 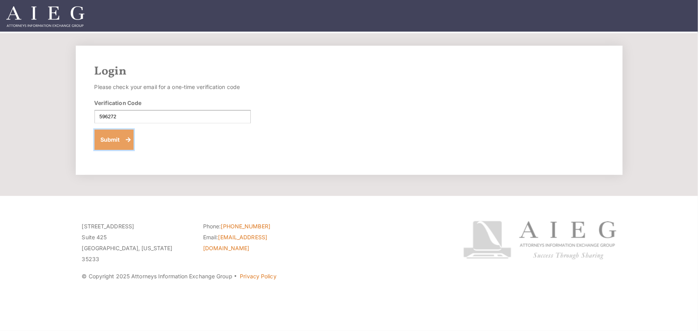 What do you see at coordinates (114, 140) in the screenshot?
I see `button: Submit` at bounding box center [114, 140].